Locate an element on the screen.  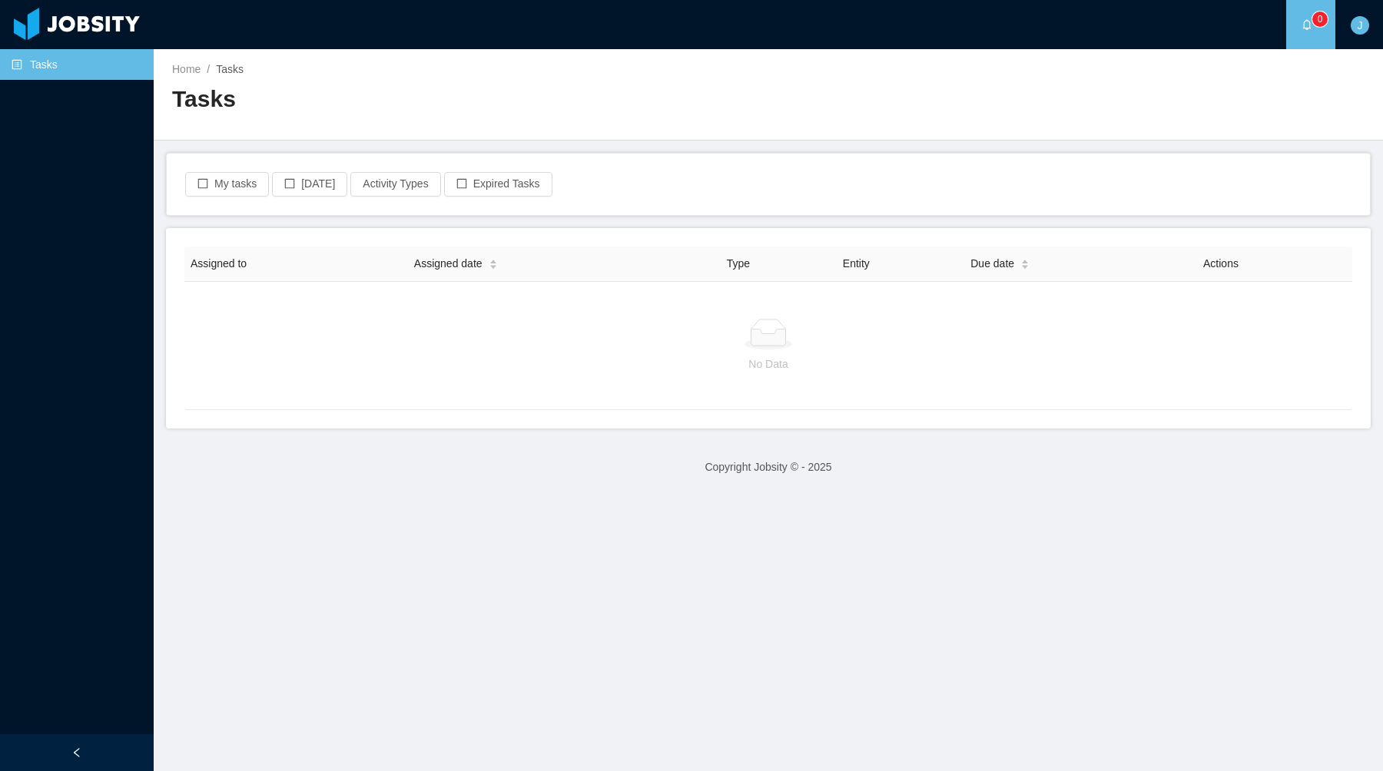
span: Type is located at coordinates (738, 263).